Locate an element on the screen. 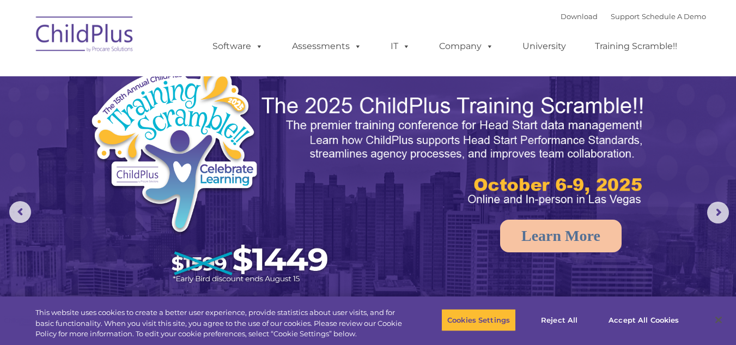 The width and height of the screenshot is (736, 345). button: Close is located at coordinates (718, 320).